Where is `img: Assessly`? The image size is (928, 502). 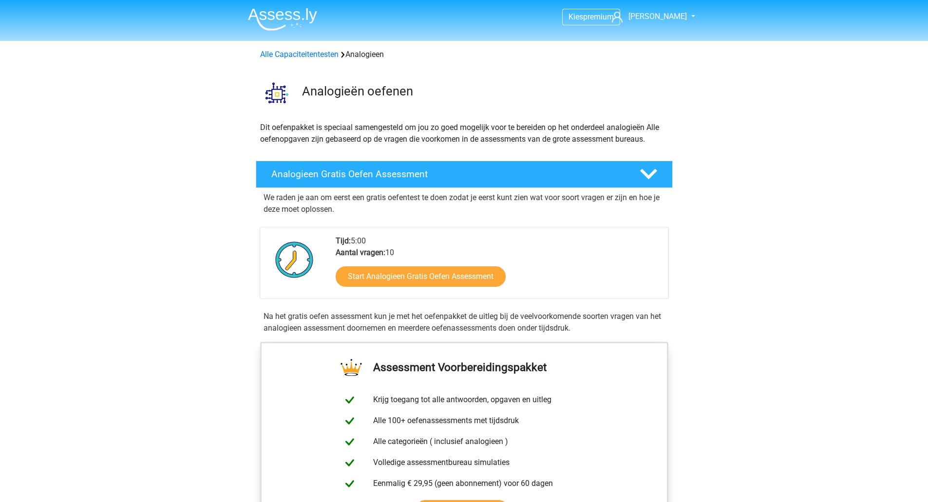 img: Assessly is located at coordinates (282, 19).